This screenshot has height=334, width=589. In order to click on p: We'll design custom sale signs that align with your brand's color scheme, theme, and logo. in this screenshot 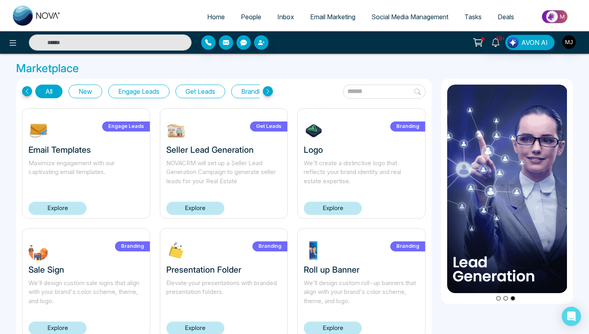, I will do `click(86, 292)`.